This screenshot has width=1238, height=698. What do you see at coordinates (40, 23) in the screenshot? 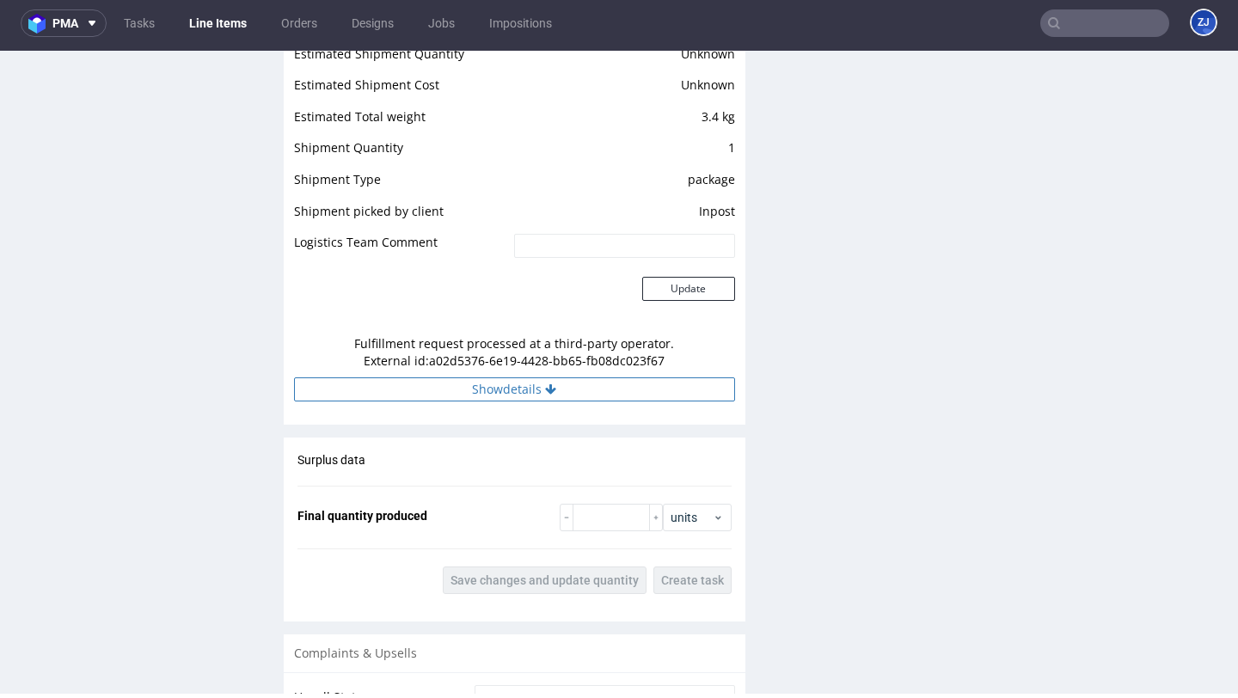
I see `img: logo` at bounding box center [40, 23].